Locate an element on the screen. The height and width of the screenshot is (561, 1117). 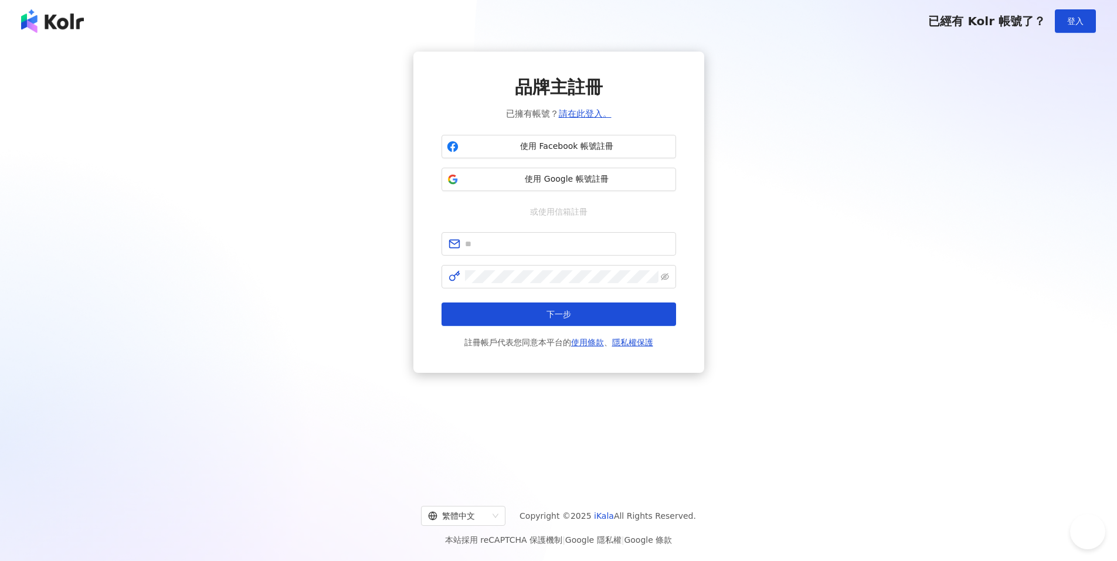
button: 使用 Google 帳號註冊 is located at coordinates (559, 179).